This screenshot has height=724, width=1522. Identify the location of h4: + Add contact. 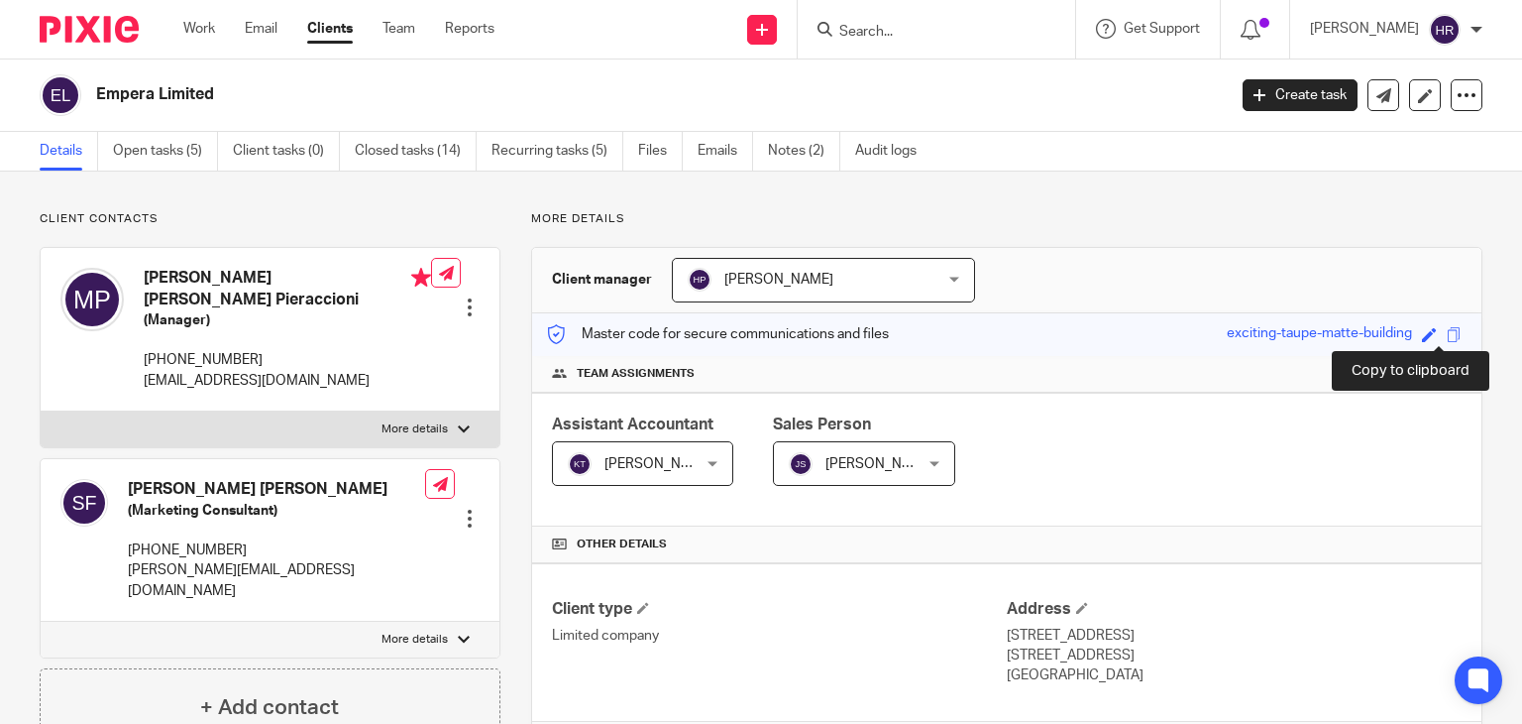
(270, 707).